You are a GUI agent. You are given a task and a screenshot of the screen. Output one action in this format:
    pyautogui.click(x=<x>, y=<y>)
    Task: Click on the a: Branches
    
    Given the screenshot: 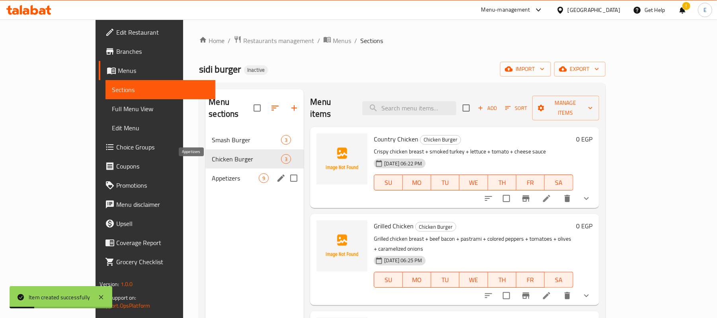 What is the action you would take?
    pyautogui.click(x=157, y=51)
    